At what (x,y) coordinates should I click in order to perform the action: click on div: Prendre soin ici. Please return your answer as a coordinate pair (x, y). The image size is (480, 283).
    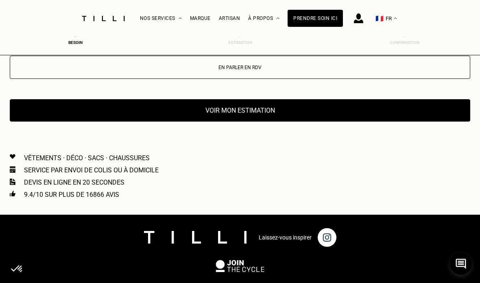
    Looking at the image, I should click on (315, 18).